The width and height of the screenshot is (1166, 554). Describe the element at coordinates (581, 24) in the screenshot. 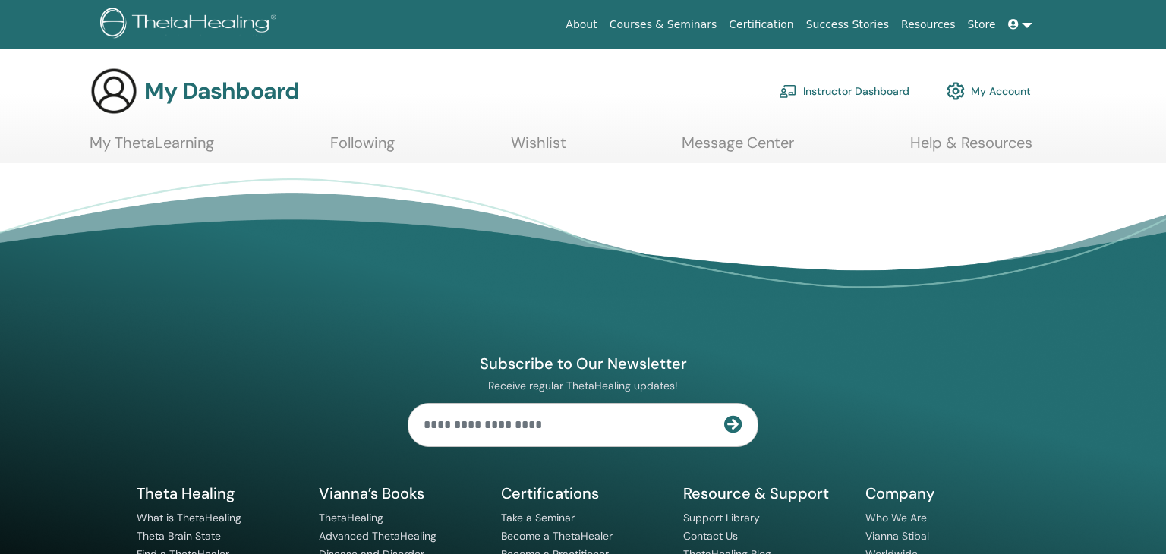

I see `a: About` at that location.